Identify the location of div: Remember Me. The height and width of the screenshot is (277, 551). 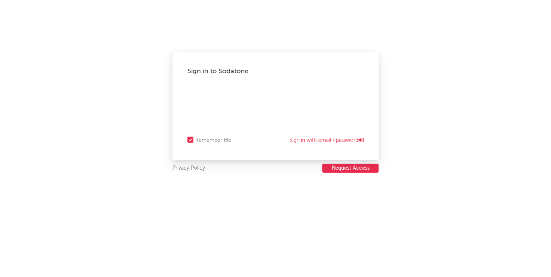
(213, 140).